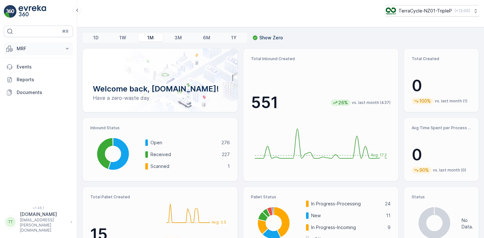 The height and width of the screenshot is (238, 484). I want to click on p: Have a zero-waste day, so click(160, 98).